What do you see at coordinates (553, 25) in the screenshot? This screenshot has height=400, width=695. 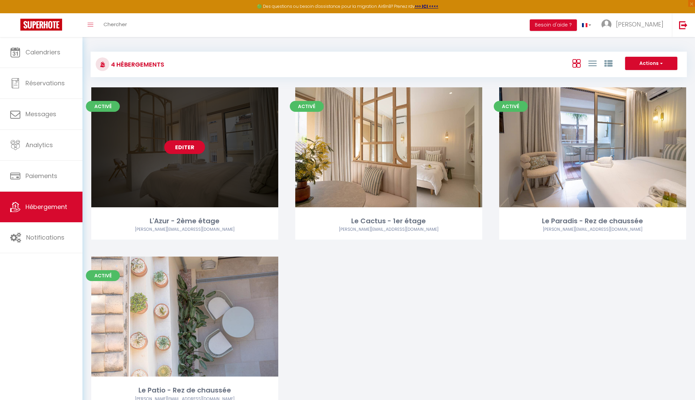 I see `button: Besoin d'aide ?` at bounding box center [553, 25].